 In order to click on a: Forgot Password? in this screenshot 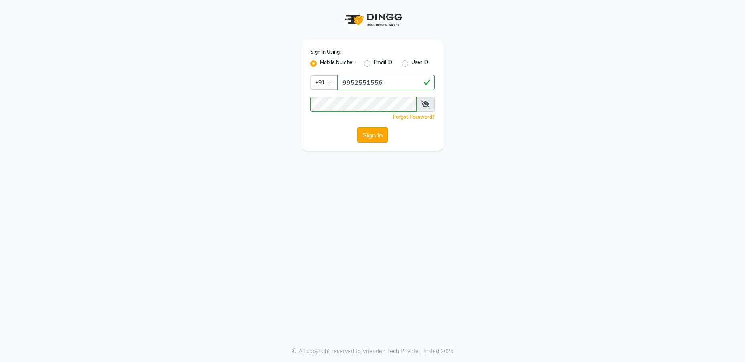, I will do `click(414, 117)`.